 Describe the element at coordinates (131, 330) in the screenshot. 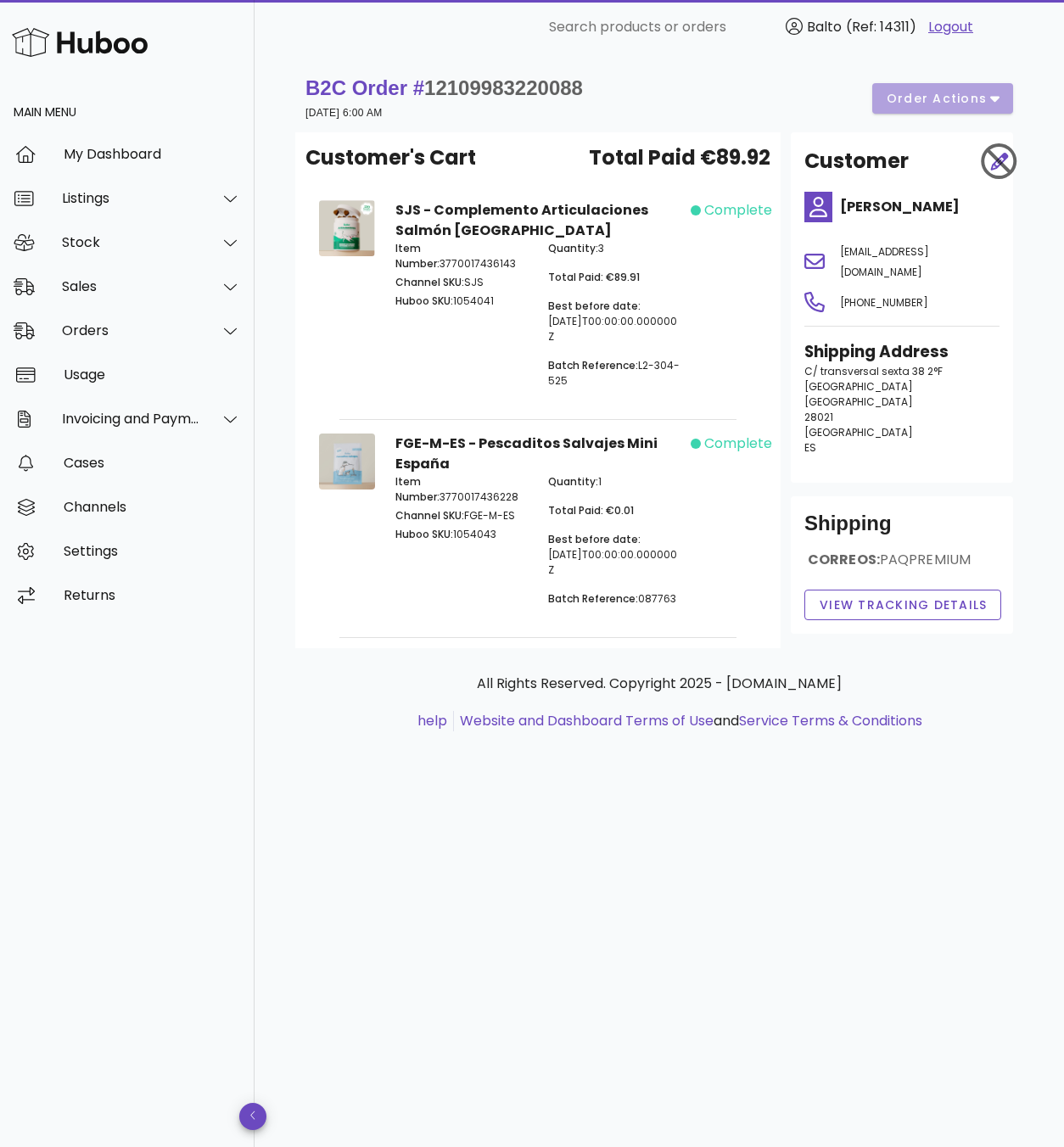

I see `div: Orders` at that location.